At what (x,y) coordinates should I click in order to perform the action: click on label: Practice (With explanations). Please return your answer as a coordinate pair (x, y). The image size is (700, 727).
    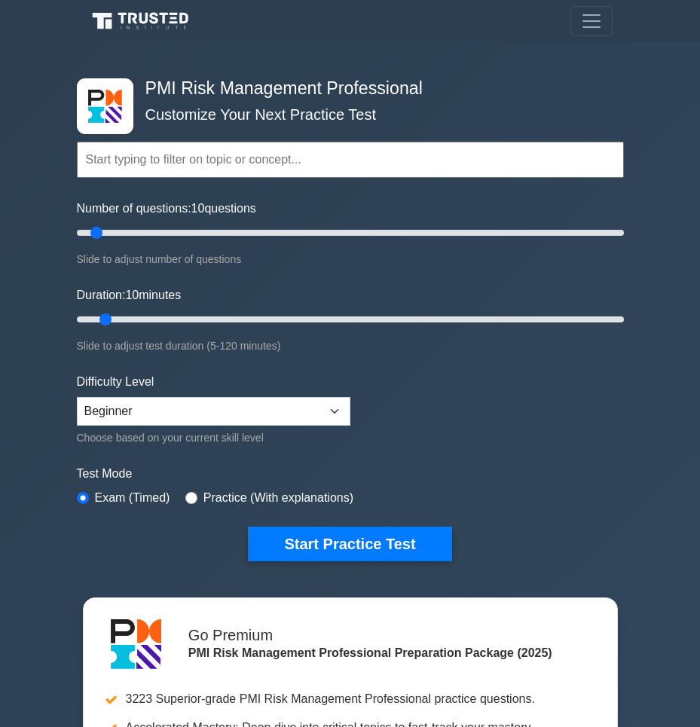
    Looking at the image, I should click on (278, 498).